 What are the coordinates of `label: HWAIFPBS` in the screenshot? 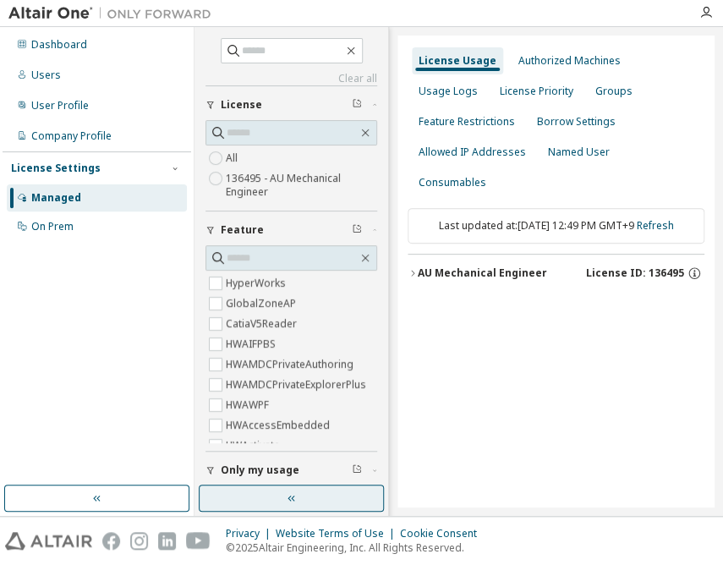 It's located at (252, 344).